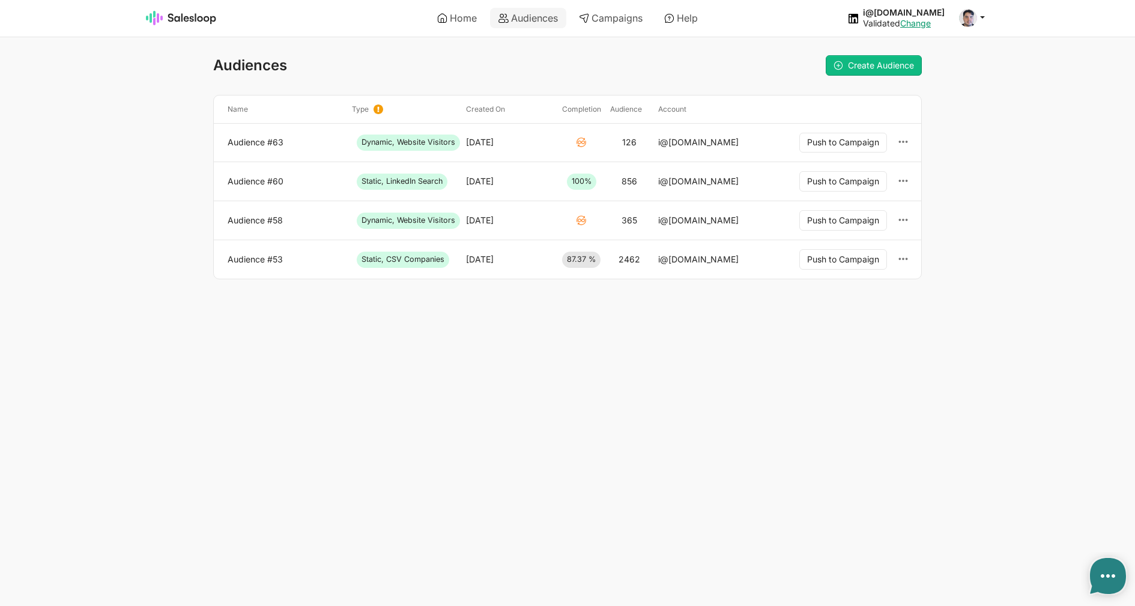  I want to click on a: Audiences, so click(528, 18).